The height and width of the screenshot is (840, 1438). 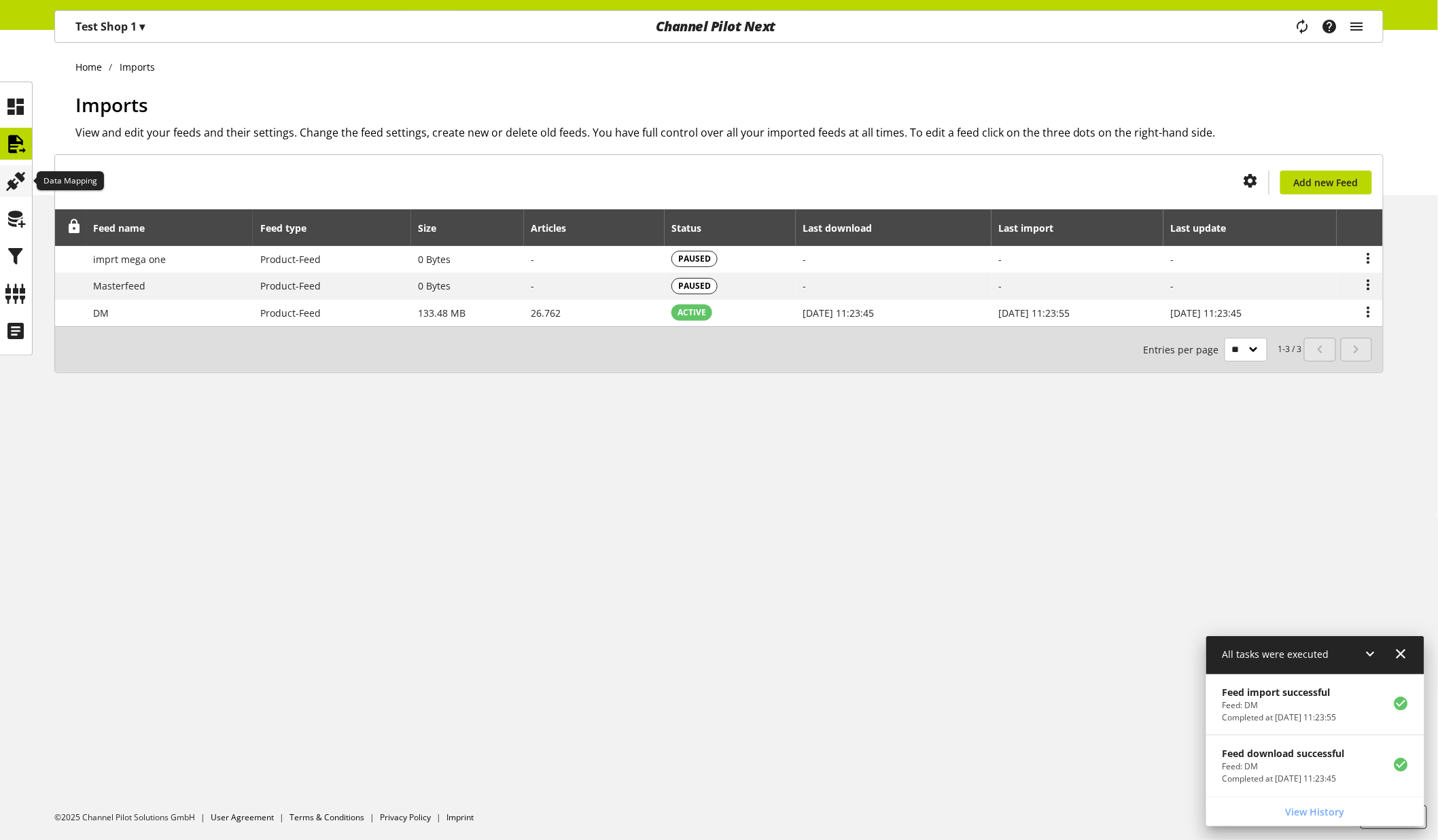 What do you see at coordinates (693, 228) in the screenshot?
I see `div: Status` at bounding box center [693, 228].